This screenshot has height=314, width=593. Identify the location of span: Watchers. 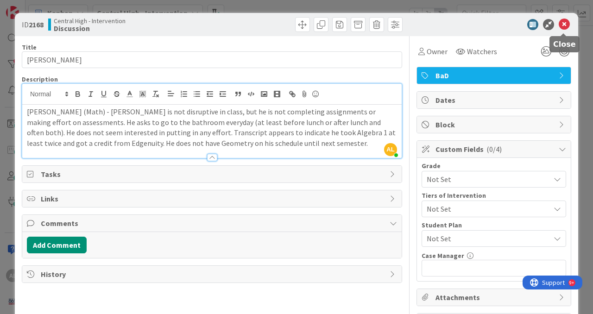
(482, 51).